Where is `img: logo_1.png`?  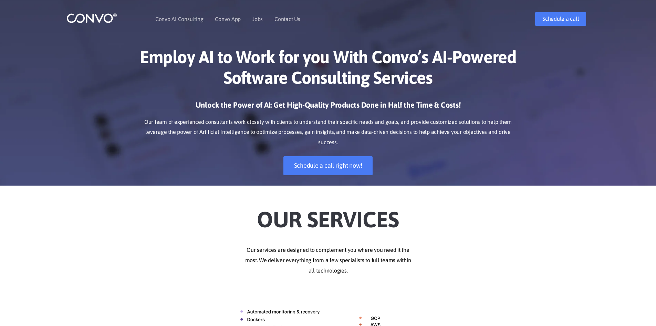
img: logo_1.png is located at coordinates (92, 18).